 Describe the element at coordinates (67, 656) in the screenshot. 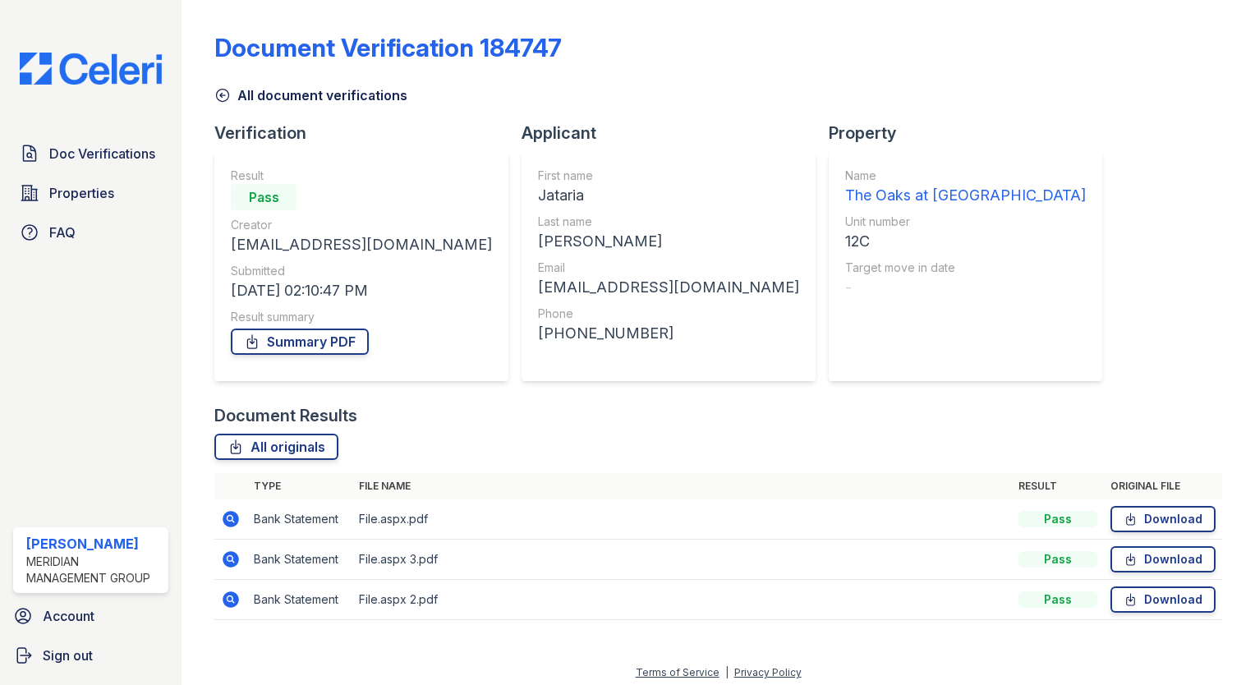

I see `span: Sign out` at that location.